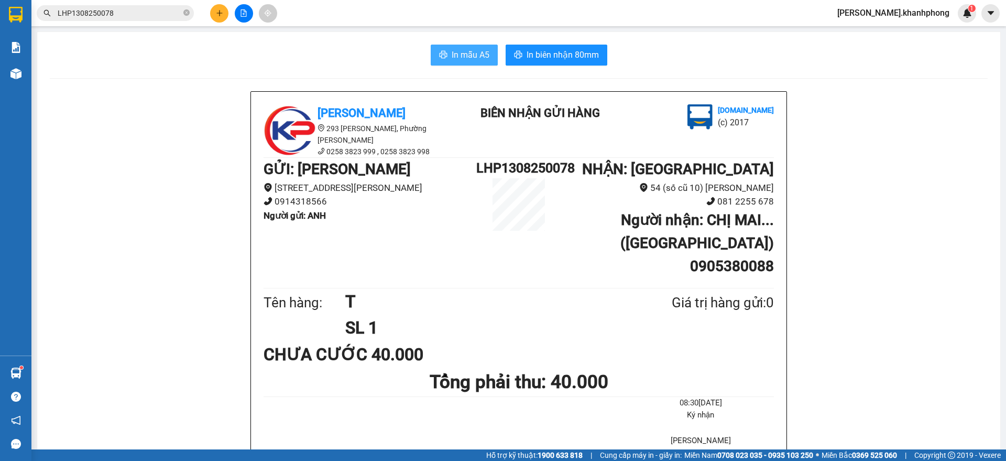  Describe the element at coordinates (219, 13) in the screenshot. I see `button: plus` at that location.